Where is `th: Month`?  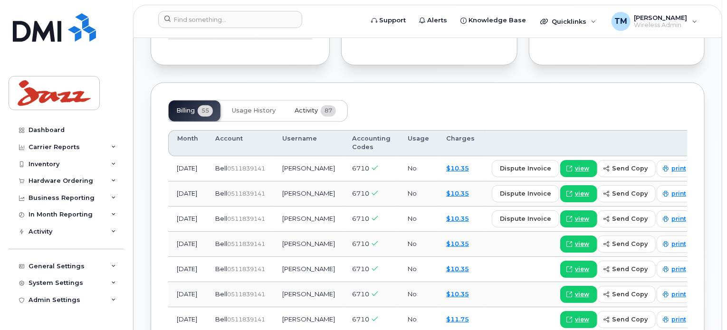 th: Month is located at coordinates (187, 143).